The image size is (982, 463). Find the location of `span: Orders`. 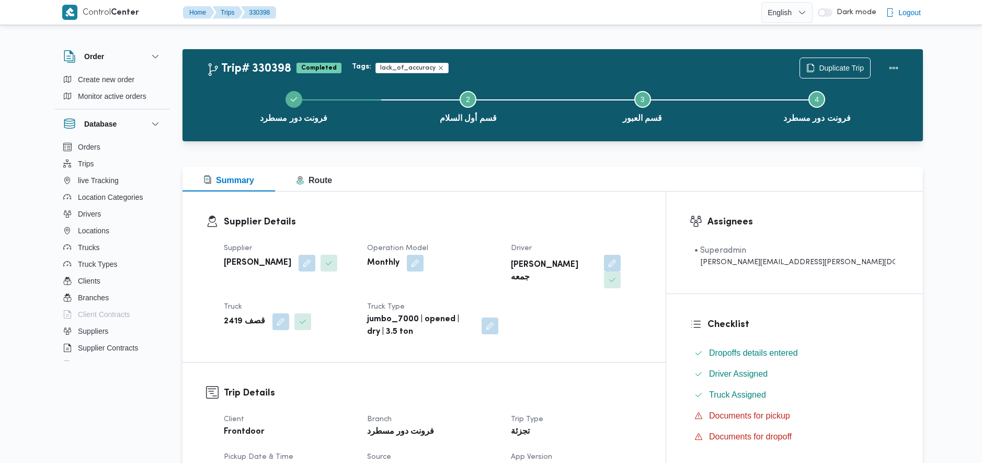

span: Orders is located at coordinates (89, 147).